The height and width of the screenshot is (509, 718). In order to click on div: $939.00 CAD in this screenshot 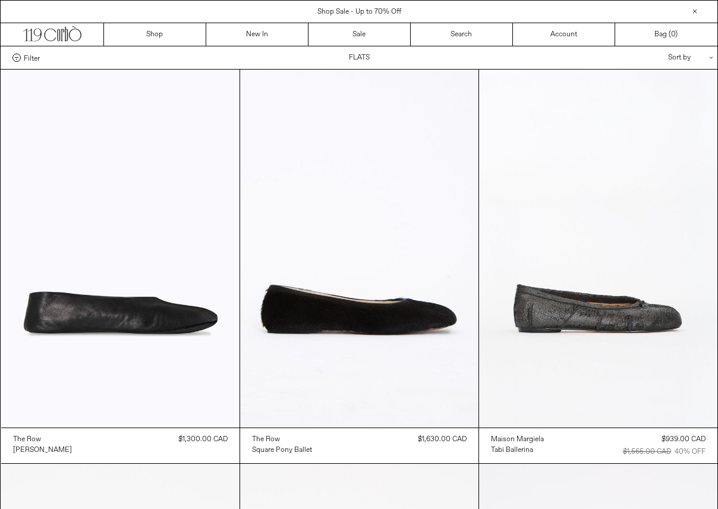, I will do `click(684, 439)`.